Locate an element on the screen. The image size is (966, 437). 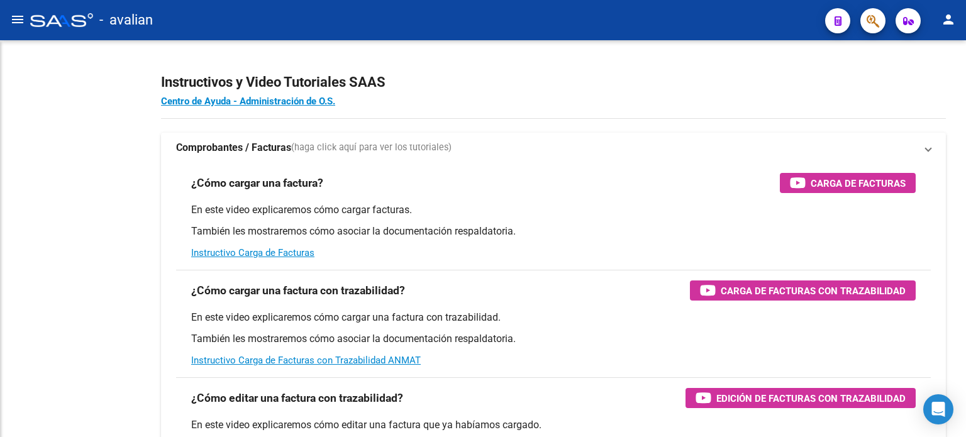
mat-icon: menu is located at coordinates (18, 19).